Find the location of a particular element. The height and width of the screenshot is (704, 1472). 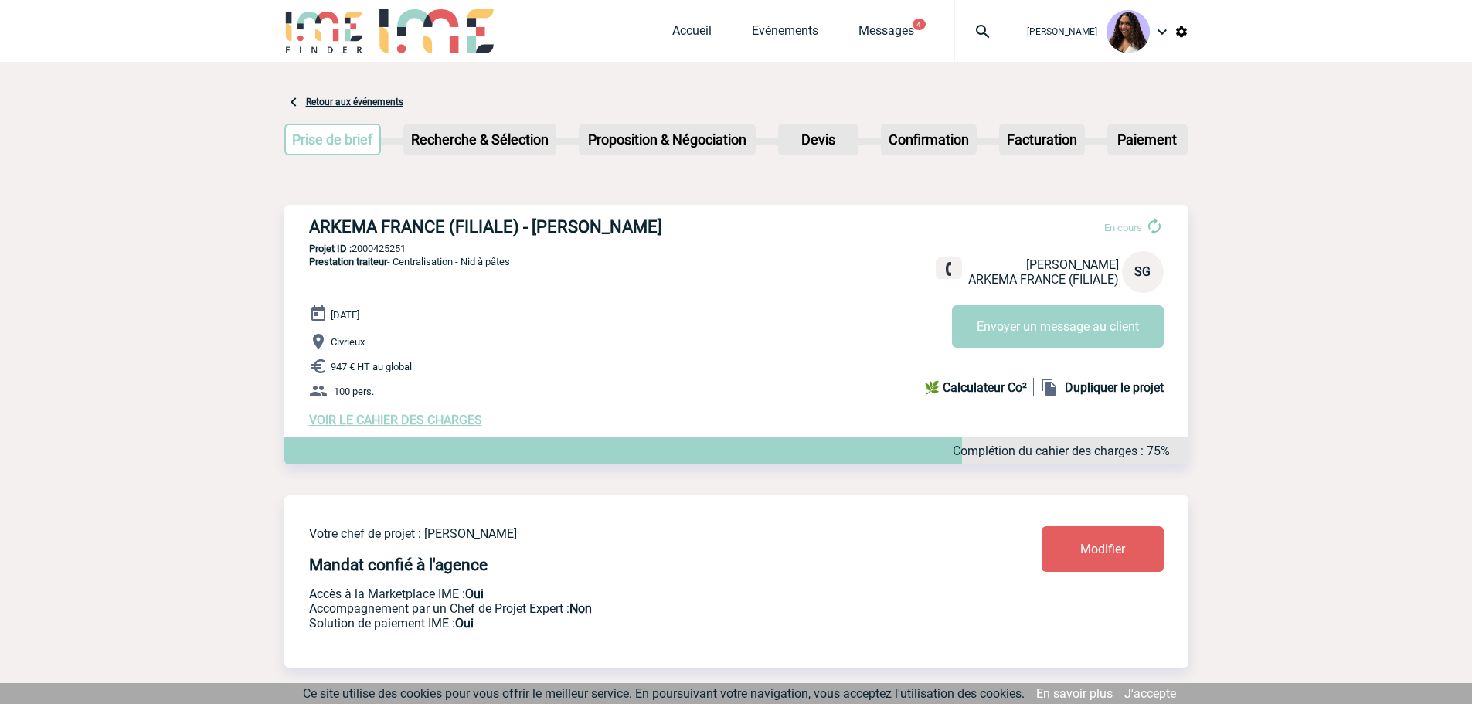

p: Recherche & Sélection is located at coordinates (480, 139).